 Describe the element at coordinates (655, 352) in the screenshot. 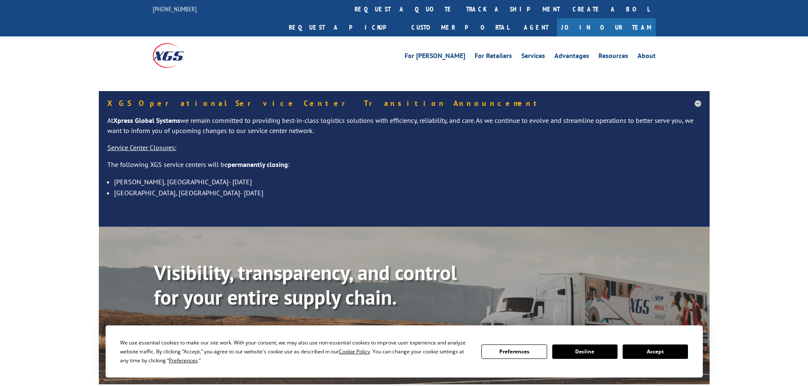

I see `button: Accept` at that location.